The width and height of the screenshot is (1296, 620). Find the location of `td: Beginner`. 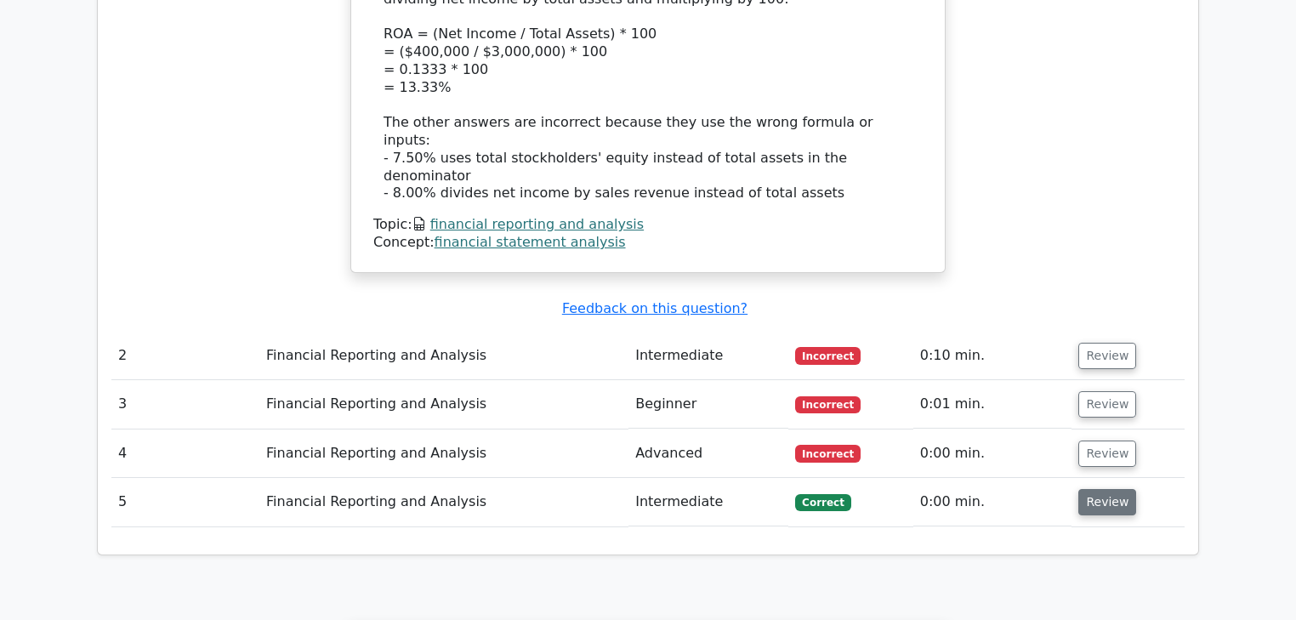

td: Beginner is located at coordinates (708, 404).